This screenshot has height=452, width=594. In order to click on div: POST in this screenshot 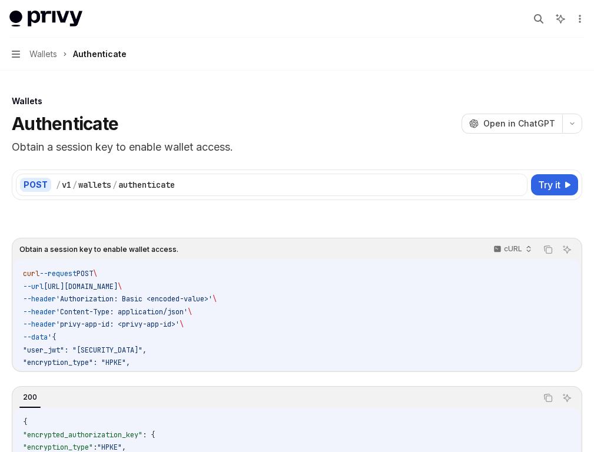, I will do `click(35, 185)`.